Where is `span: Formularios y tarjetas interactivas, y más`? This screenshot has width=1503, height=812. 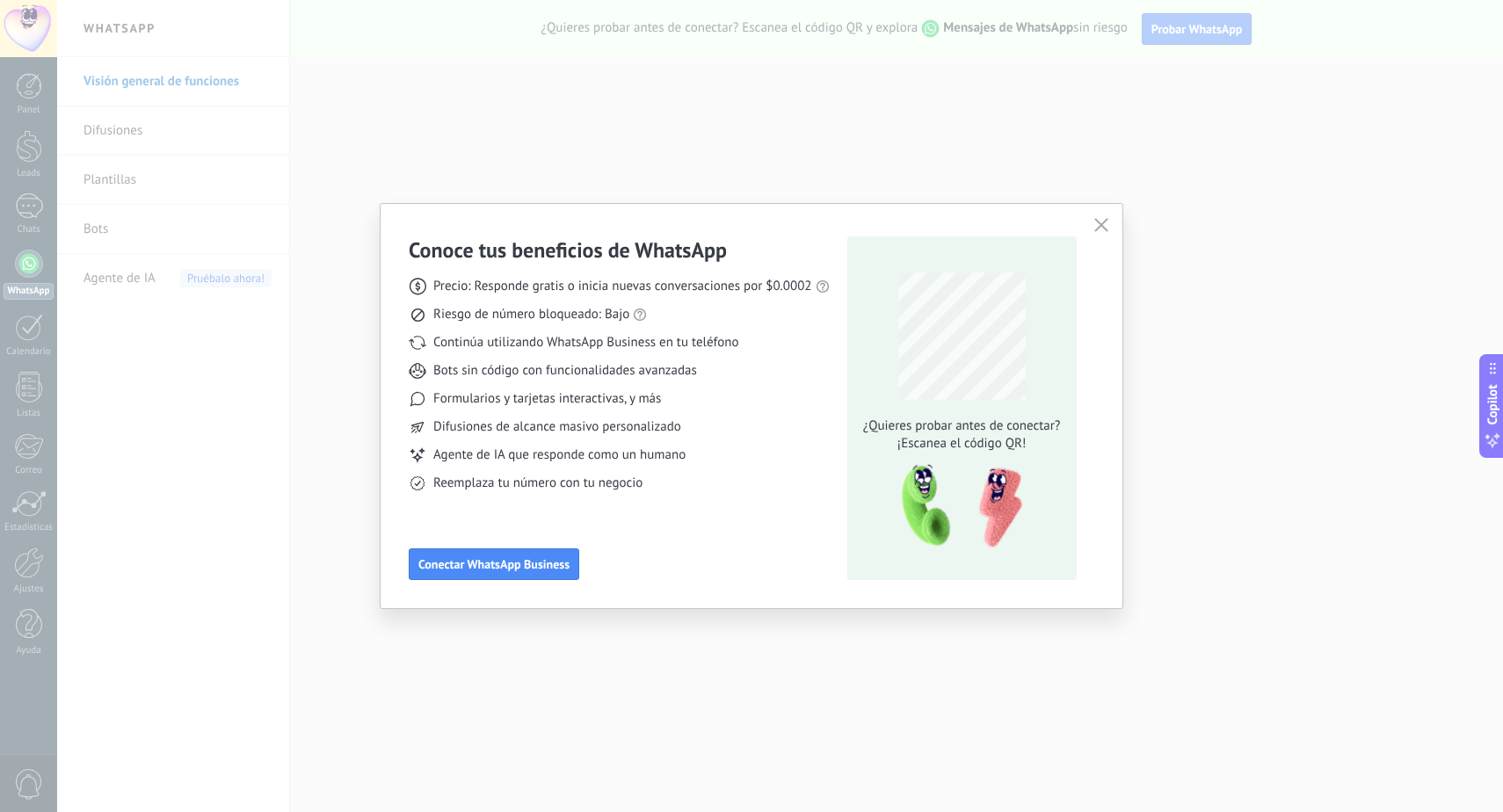 span: Formularios y tarjetas interactivas, y más is located at coordinates (546, 399).